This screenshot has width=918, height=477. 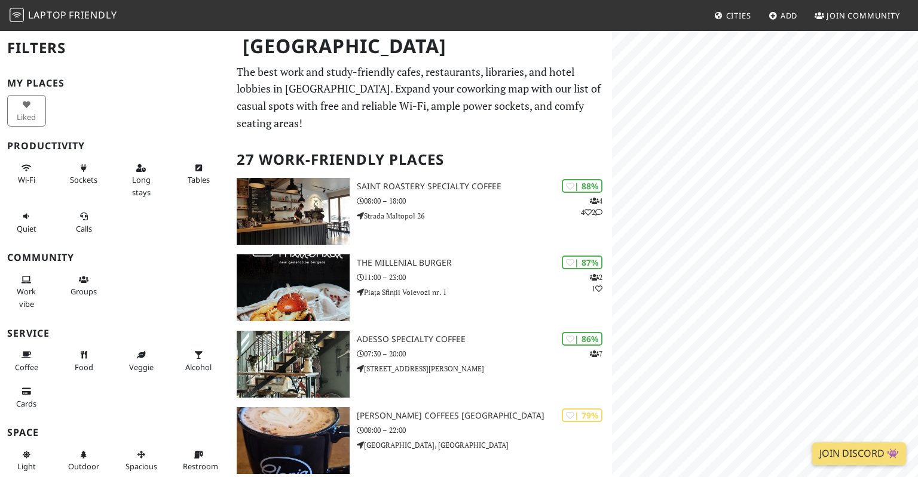 I want to click on p: Strada Maltopol 26, so click(x=484, y=216).